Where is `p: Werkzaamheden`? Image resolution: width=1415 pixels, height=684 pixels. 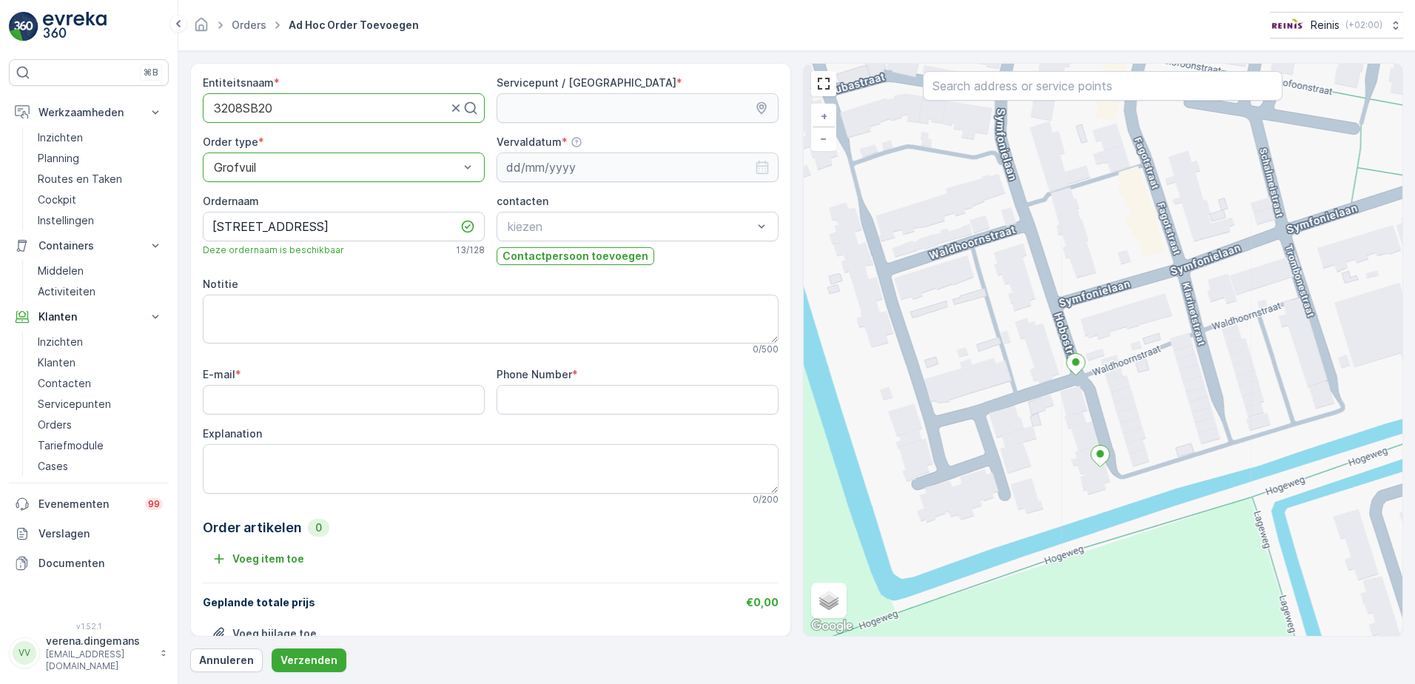
p: Werkzaamheden is located at coordinates (89, 112).